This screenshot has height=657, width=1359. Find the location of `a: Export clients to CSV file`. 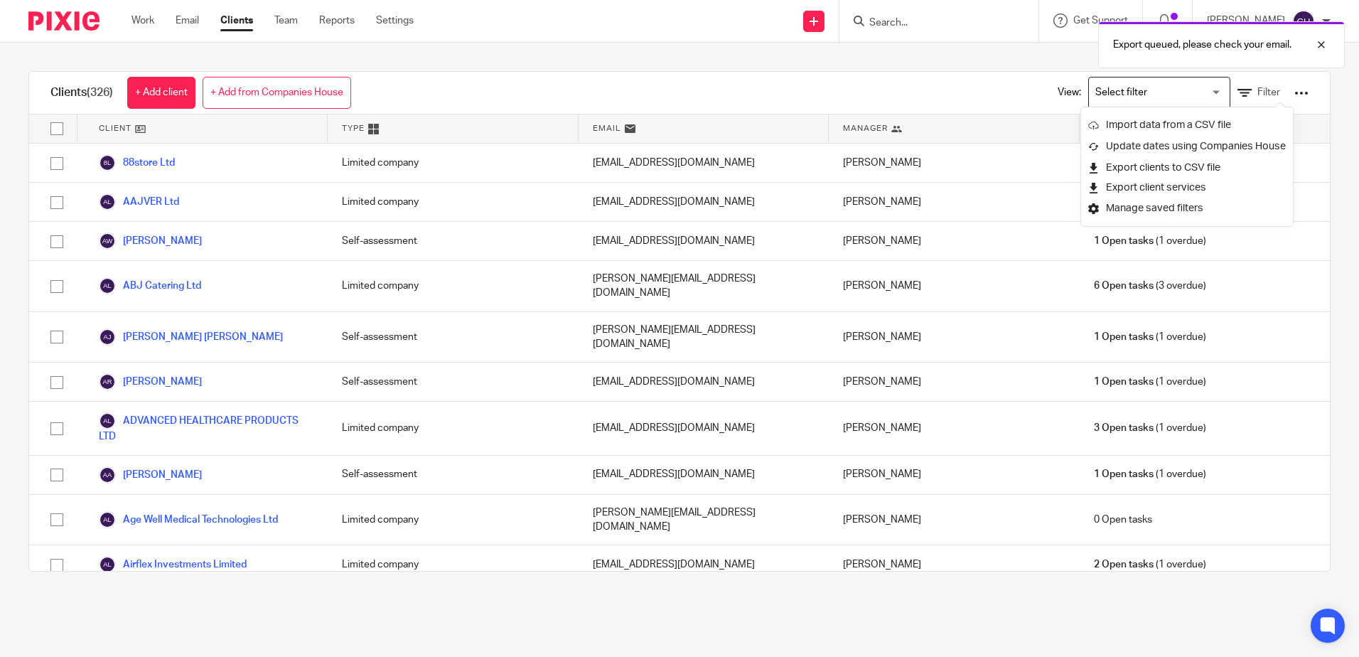

a: Export clients to CSV file is located at coordinates (1187, 168).